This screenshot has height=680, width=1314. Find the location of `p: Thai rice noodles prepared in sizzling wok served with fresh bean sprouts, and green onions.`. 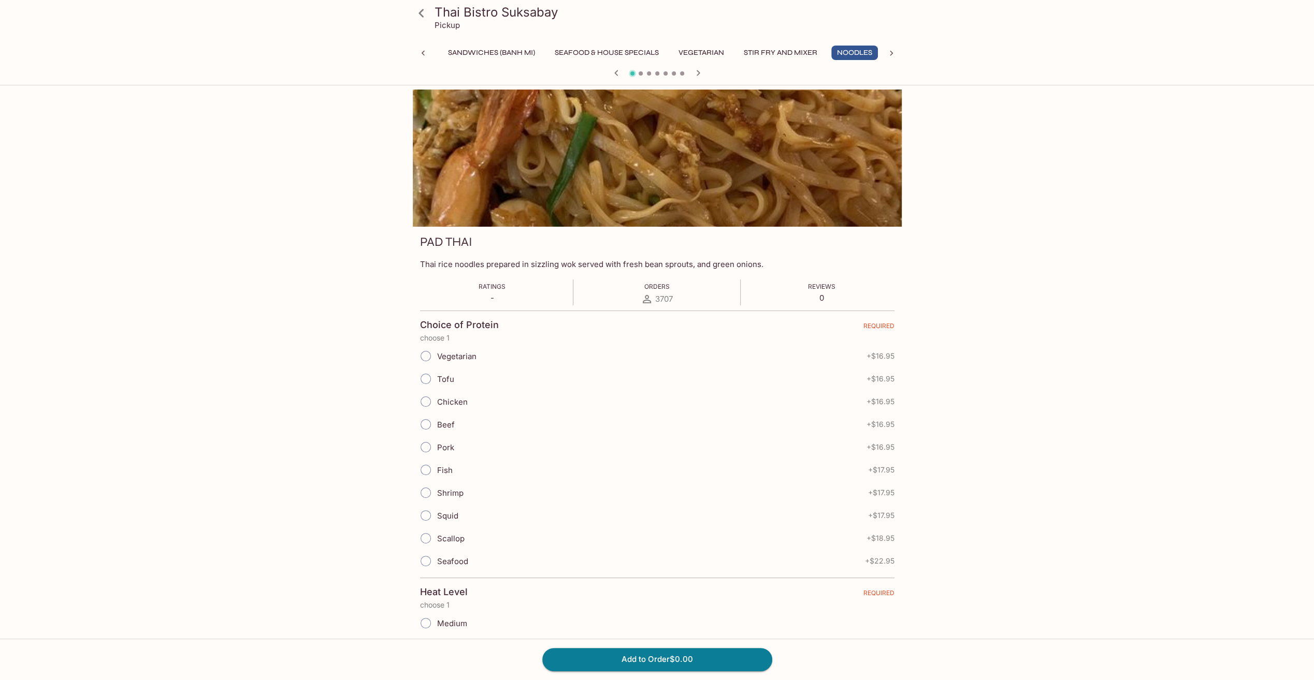

p: Thai rice noodles prepared in sizzling wok served with fresh bean sprouts, and green onions. is located at coordinates (657, 264).